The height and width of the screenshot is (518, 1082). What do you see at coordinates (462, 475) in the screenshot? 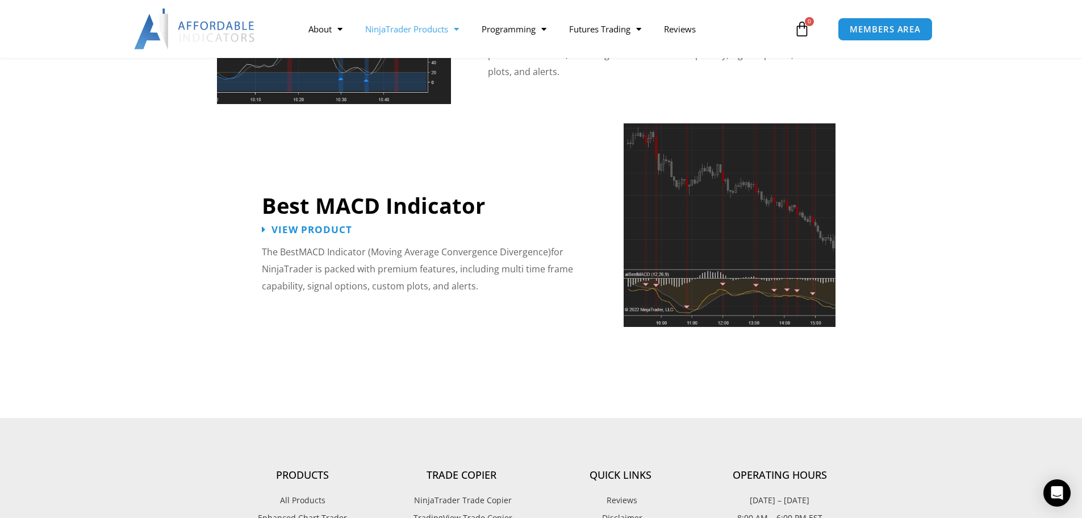
I see `h4: Trade Copier` at bounding box center [462, 475].